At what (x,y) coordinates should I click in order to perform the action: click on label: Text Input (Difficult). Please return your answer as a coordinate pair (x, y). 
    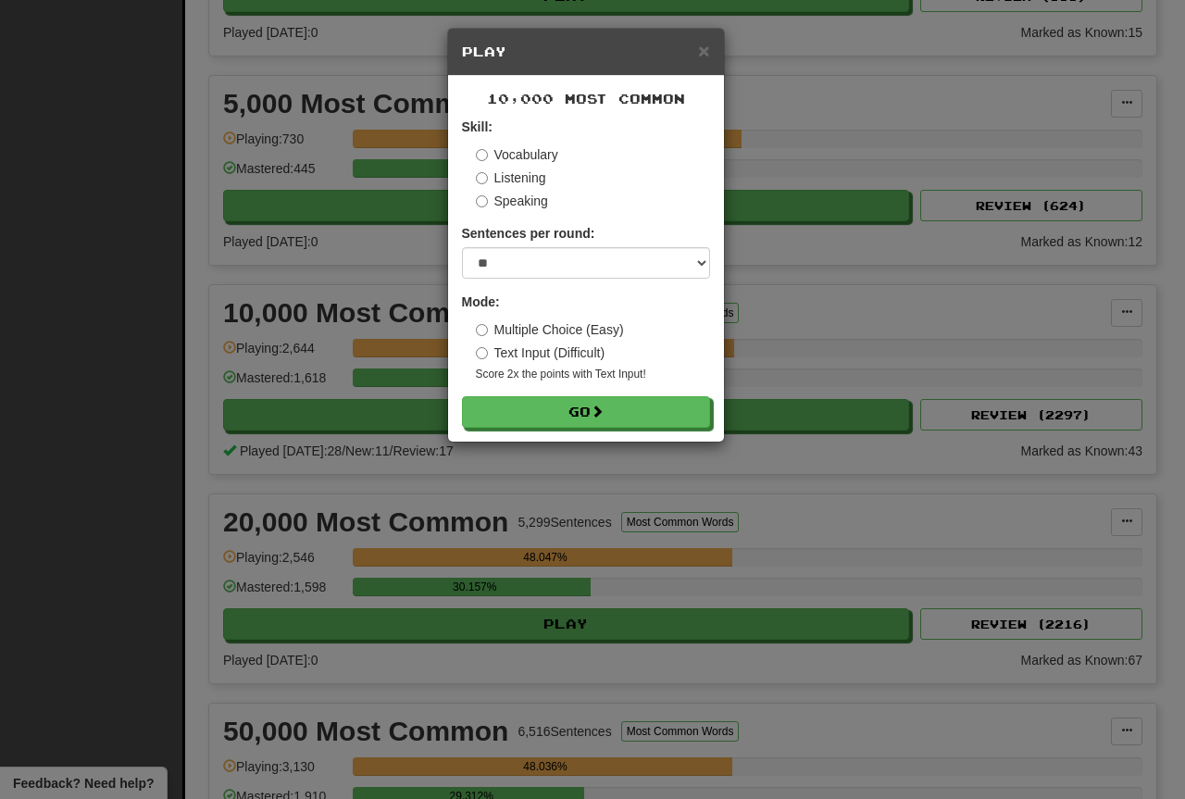
    Looking at the image, I should click on (541, 353).